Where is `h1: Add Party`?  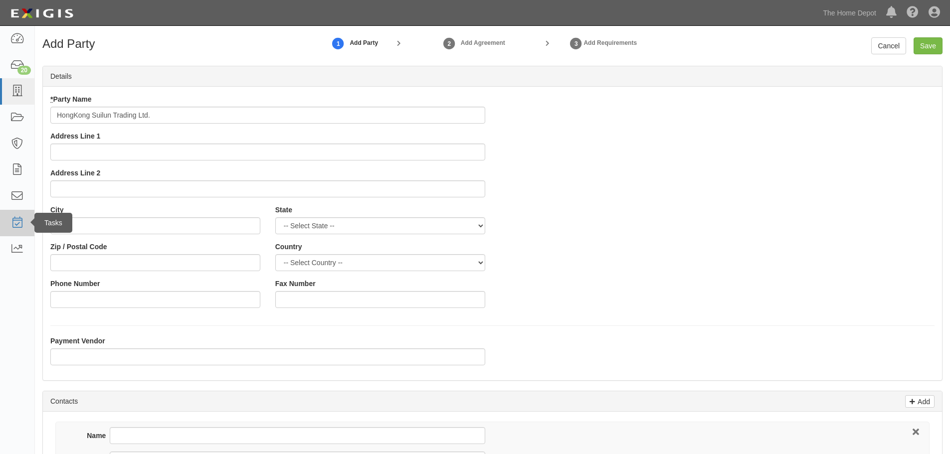 h1: Add Party is located at coordinates (146, 44).